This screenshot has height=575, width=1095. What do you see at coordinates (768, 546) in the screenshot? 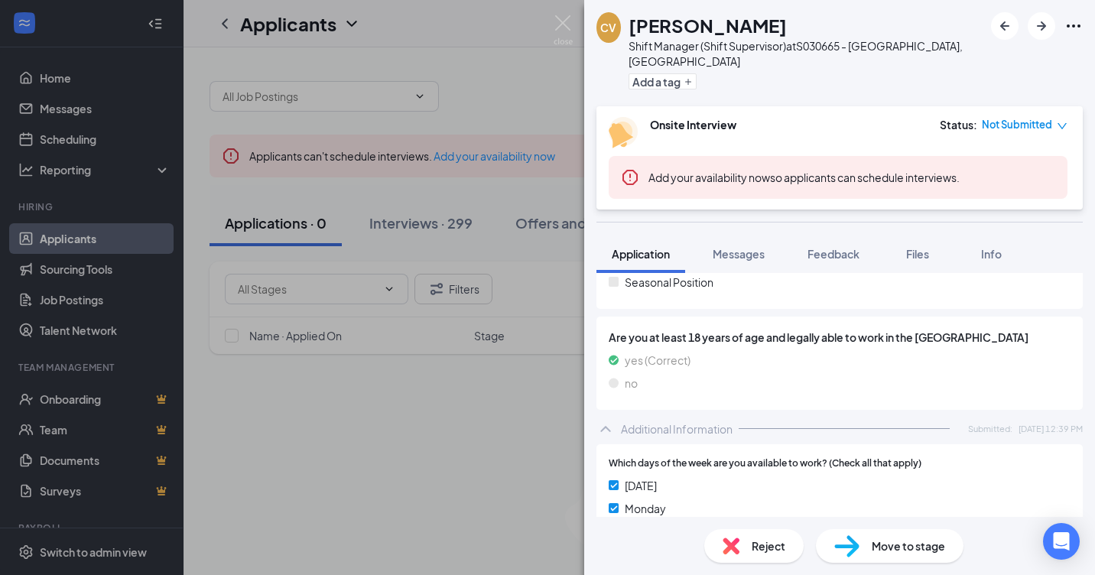
I see `span: Reject` at bounding box center [768, 546].